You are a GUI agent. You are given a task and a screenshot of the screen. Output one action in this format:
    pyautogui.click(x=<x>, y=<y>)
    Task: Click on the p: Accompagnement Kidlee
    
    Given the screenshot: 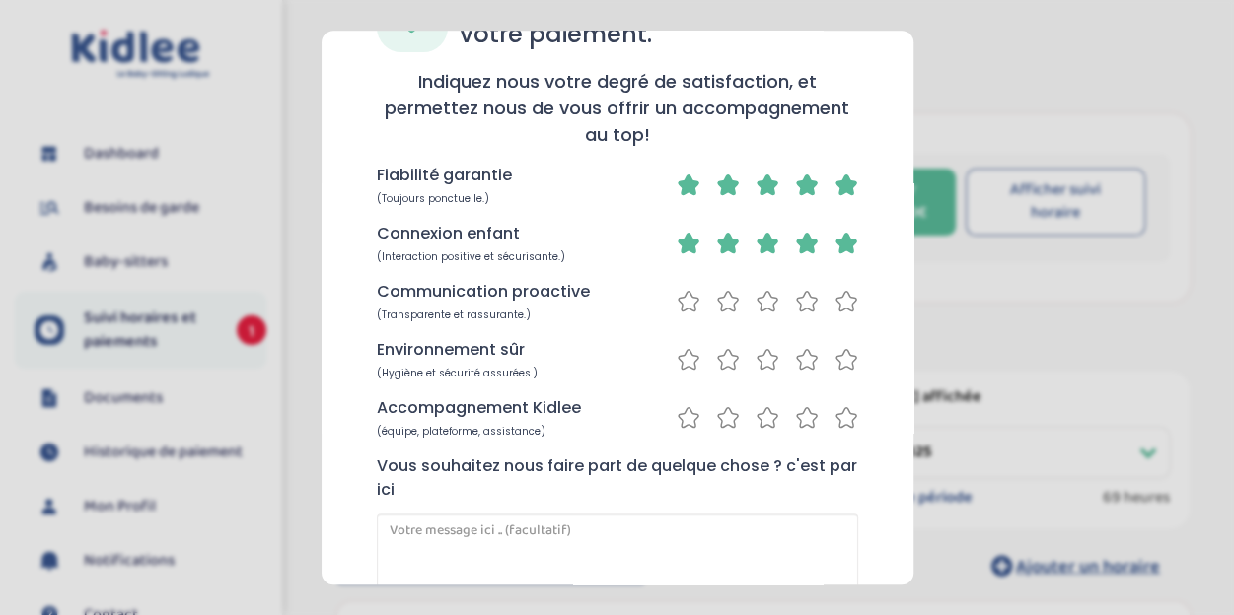 What is the action you would take?
    pyautogui.click(x=478, y=408)
    